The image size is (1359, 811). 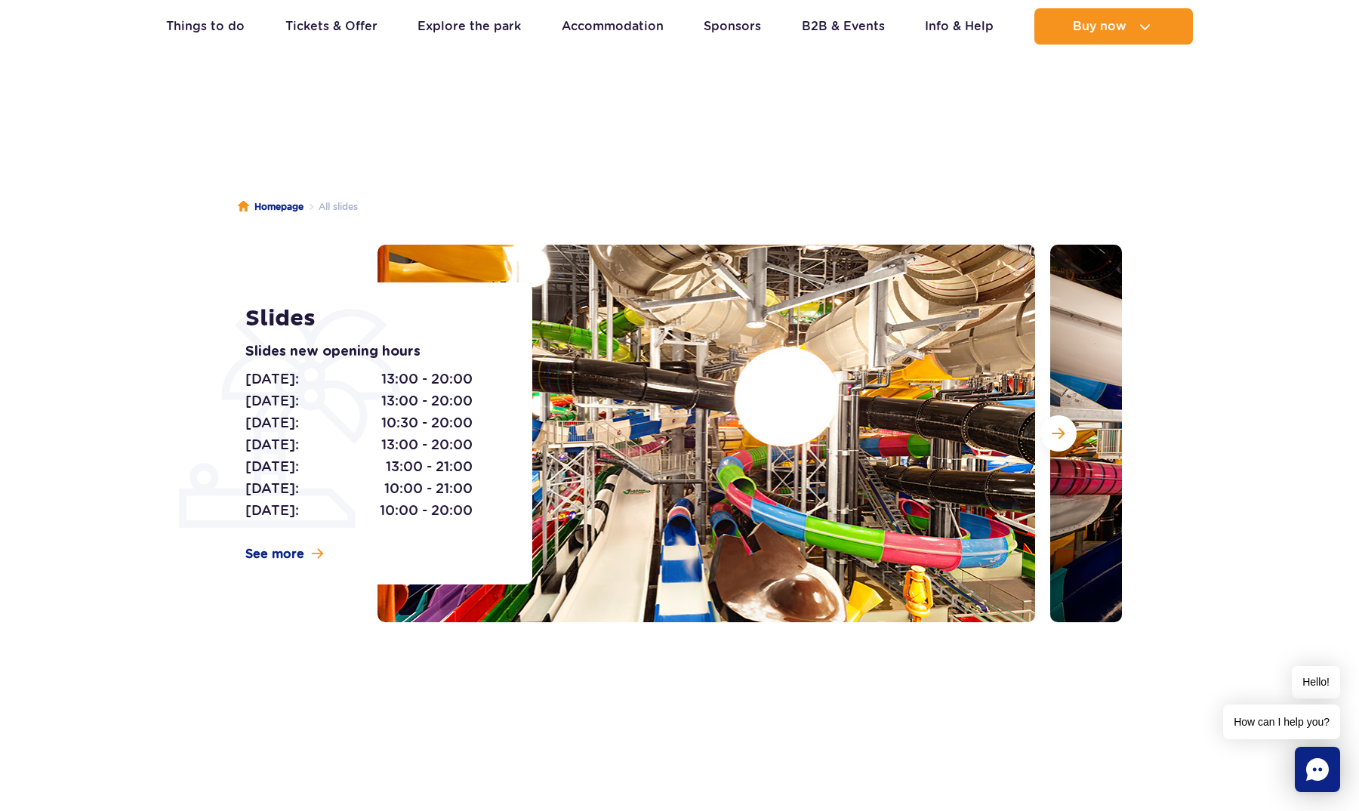 I want to click on a: Things to do, so click(x=205, y=26).